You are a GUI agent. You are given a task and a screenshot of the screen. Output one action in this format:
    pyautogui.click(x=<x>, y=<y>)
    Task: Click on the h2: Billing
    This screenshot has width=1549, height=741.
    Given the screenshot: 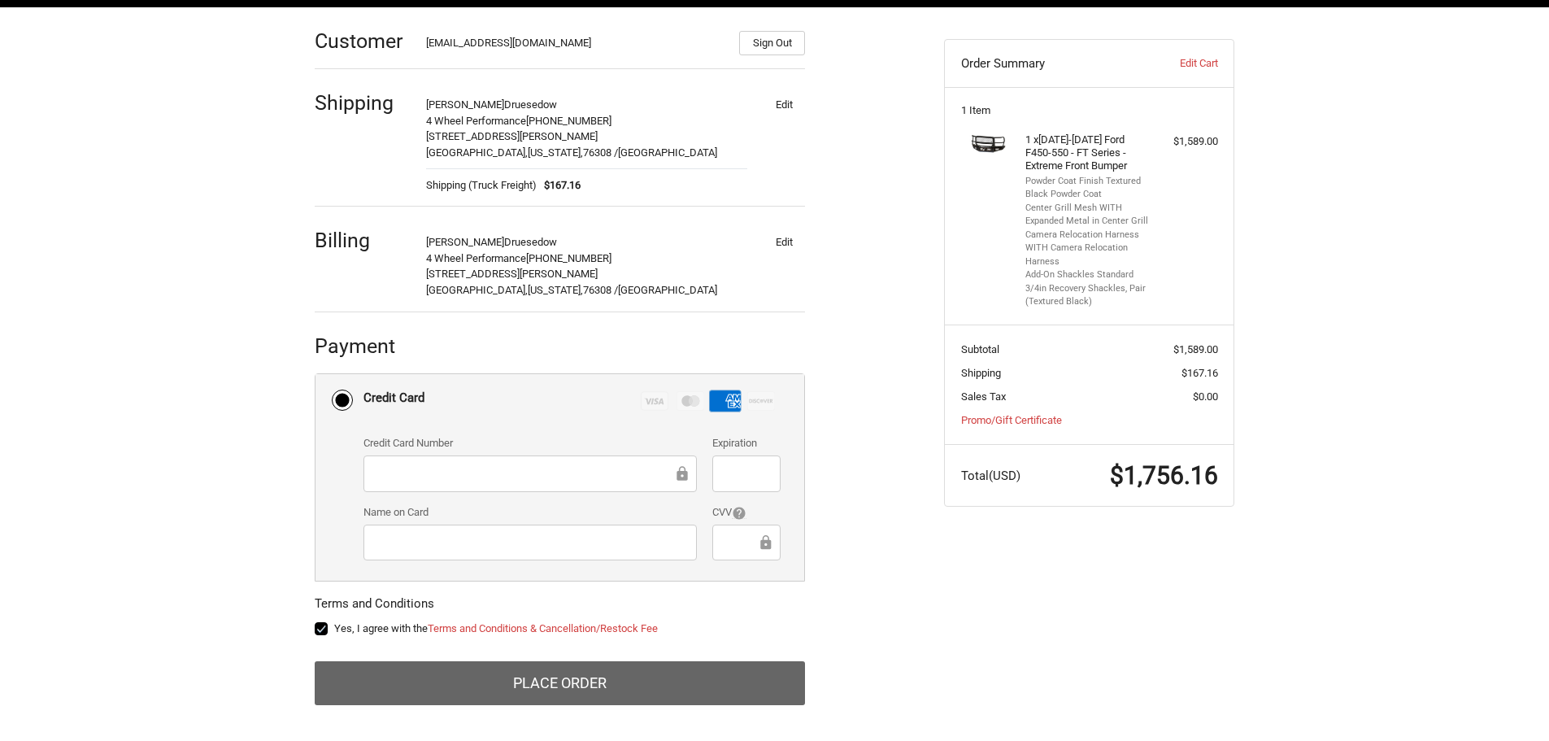 What is the action you would take?
    pyautogui.click(x=362, y=240)
    